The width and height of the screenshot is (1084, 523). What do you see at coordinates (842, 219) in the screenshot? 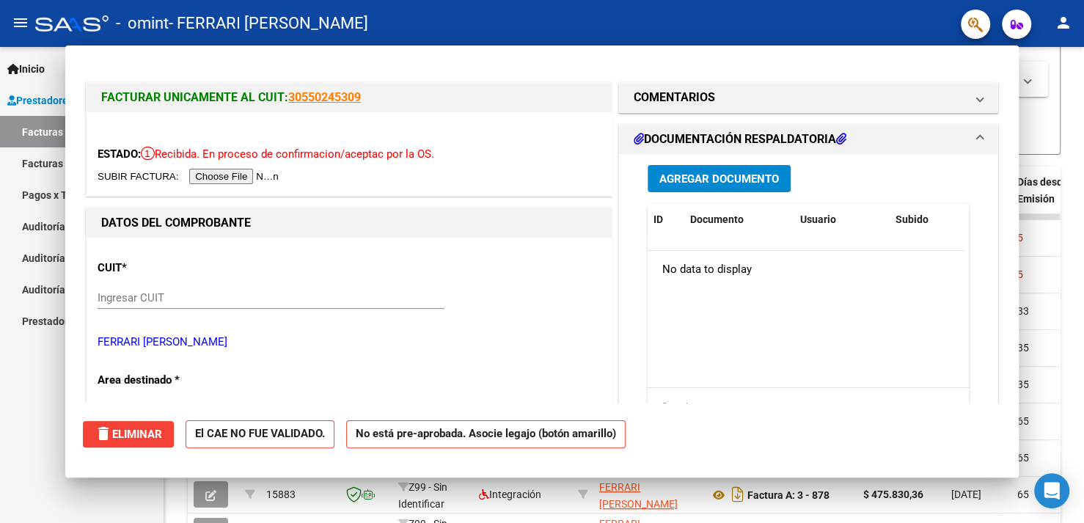
I see `datatable-header-cell: Usuario` at bounding box center [842, 219].